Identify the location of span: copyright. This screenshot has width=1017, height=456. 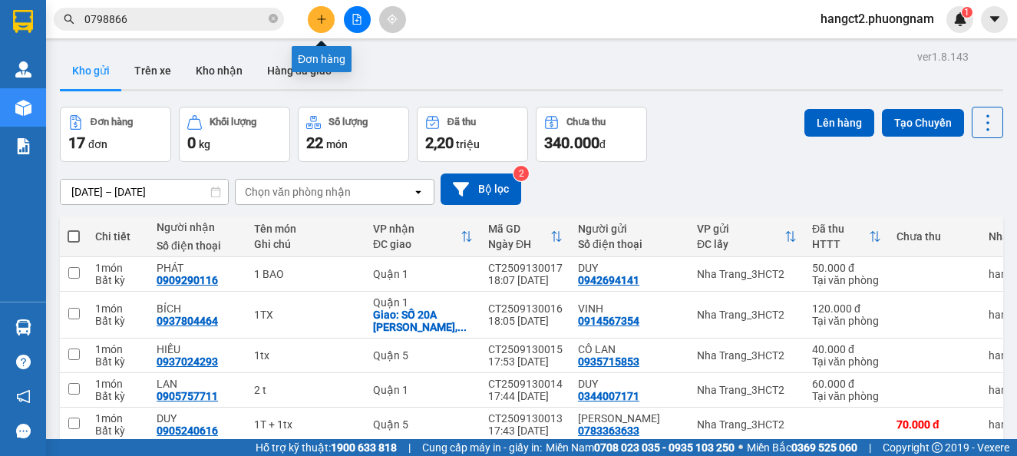
(938, 448).